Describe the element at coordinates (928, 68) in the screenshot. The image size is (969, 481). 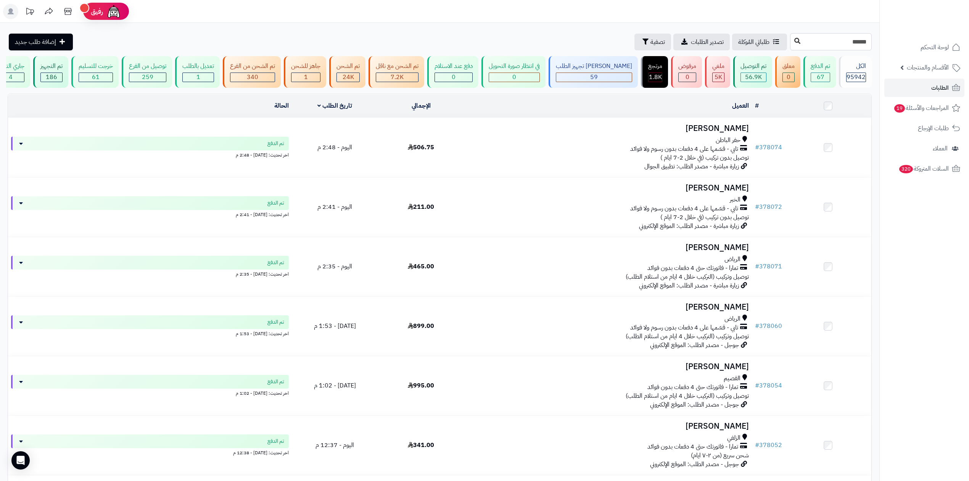
I see `span: الأقسام والمنتجات` at that location.